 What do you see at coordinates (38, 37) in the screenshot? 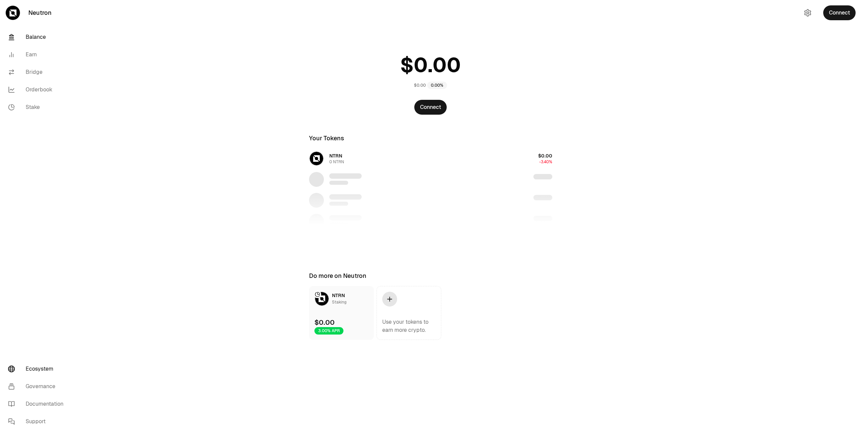
I see `a: Balance` at bounding box center [38, 37].